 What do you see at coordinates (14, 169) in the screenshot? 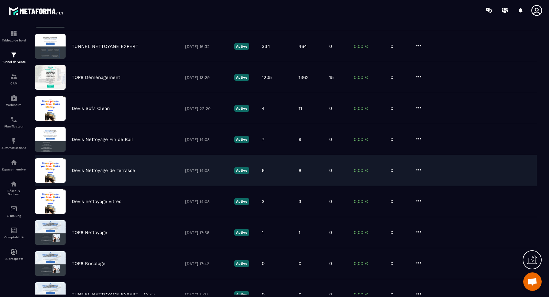
I see `p: Espace membre` at bounding box center [14, 169].